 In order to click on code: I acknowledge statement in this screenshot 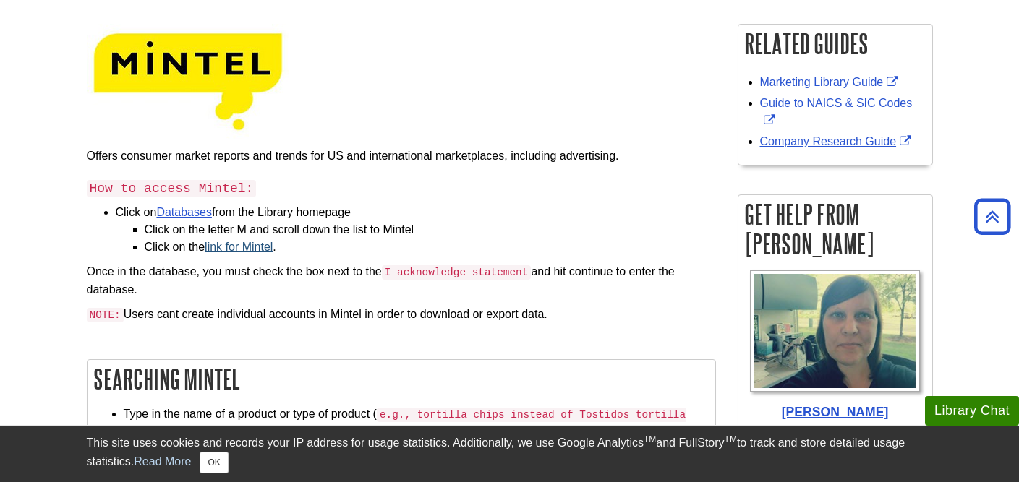, I will do `click(456, 273)`.